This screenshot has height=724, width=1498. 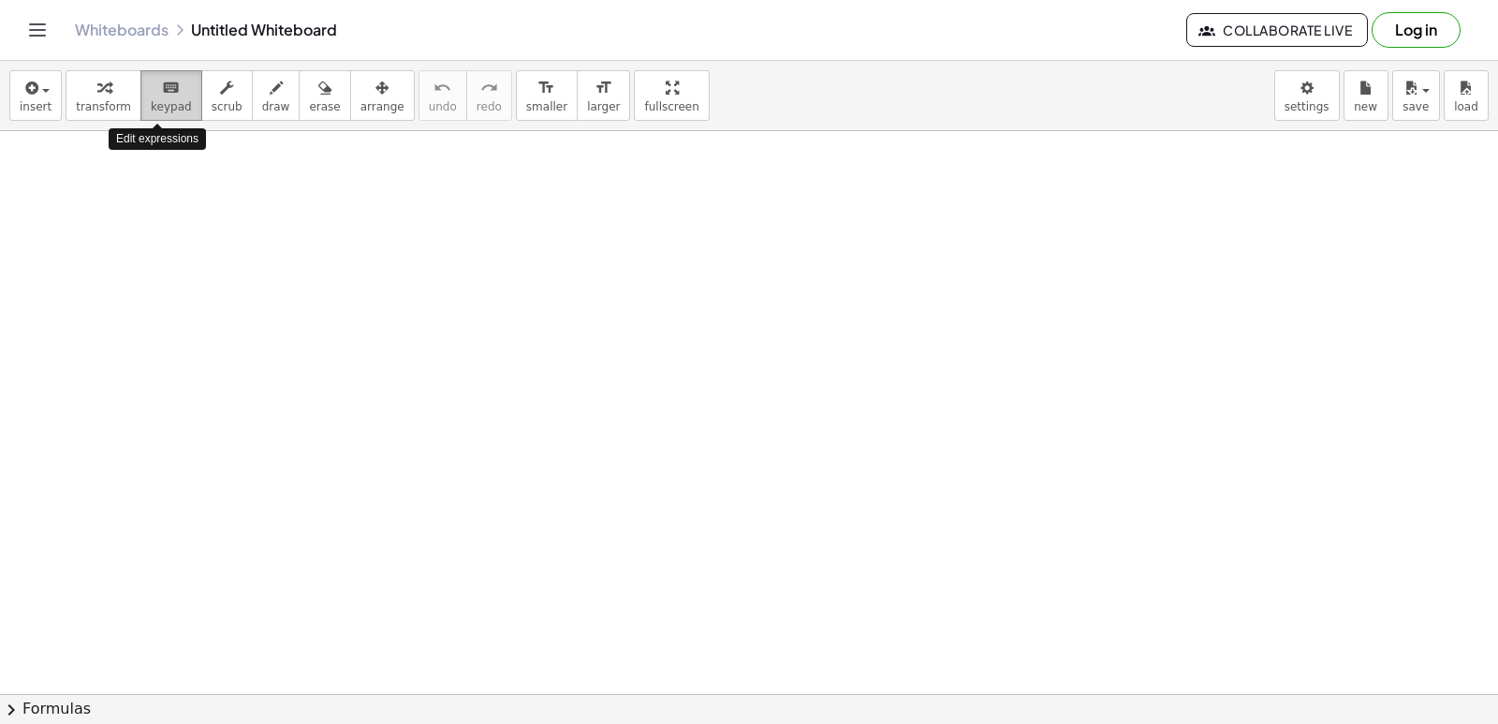 I want to click on span: settings, so click(x=1307, y=107).